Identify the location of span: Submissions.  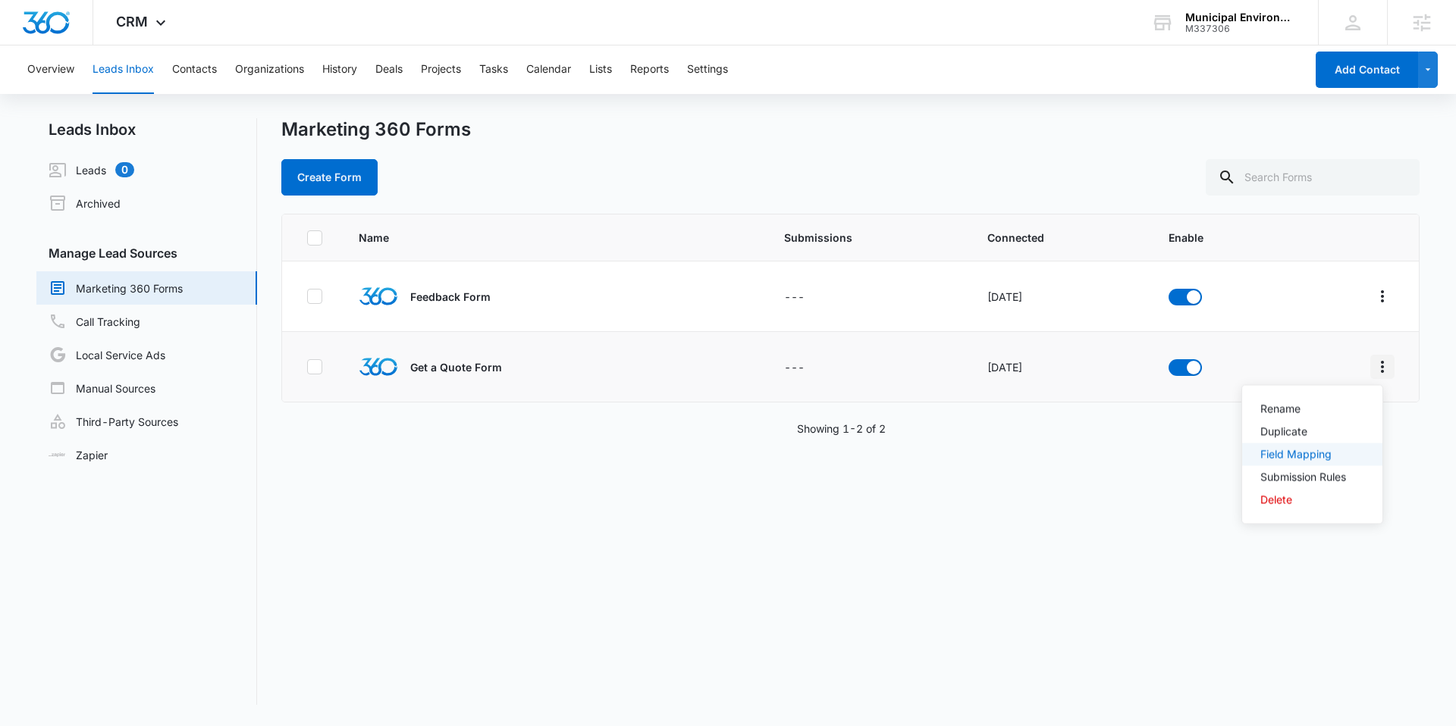
(867, 237).